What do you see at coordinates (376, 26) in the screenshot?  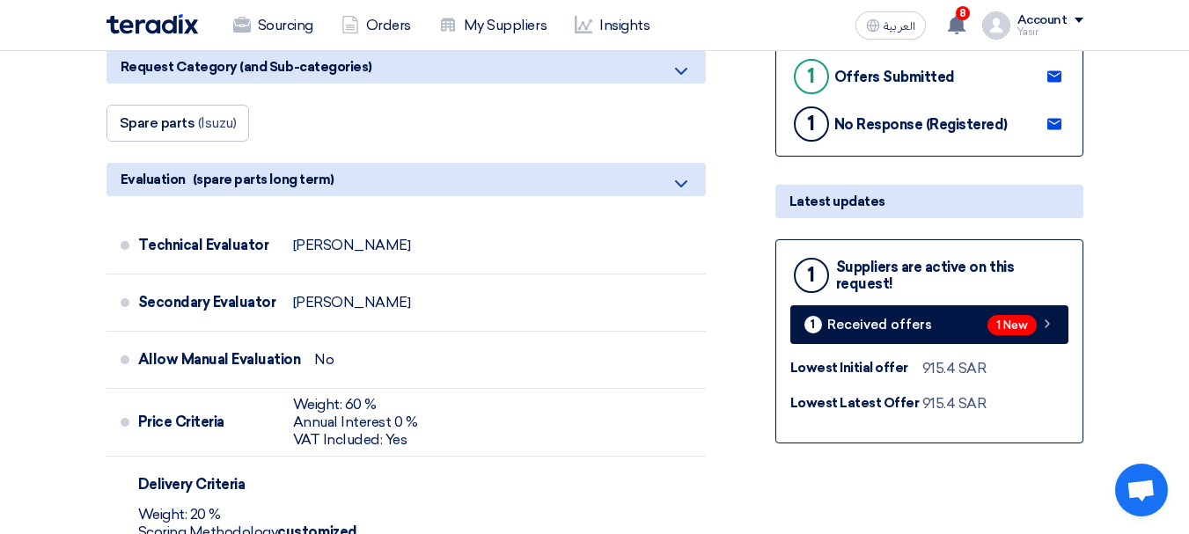 I see `a: Orders` at bounding box center [376, 26].